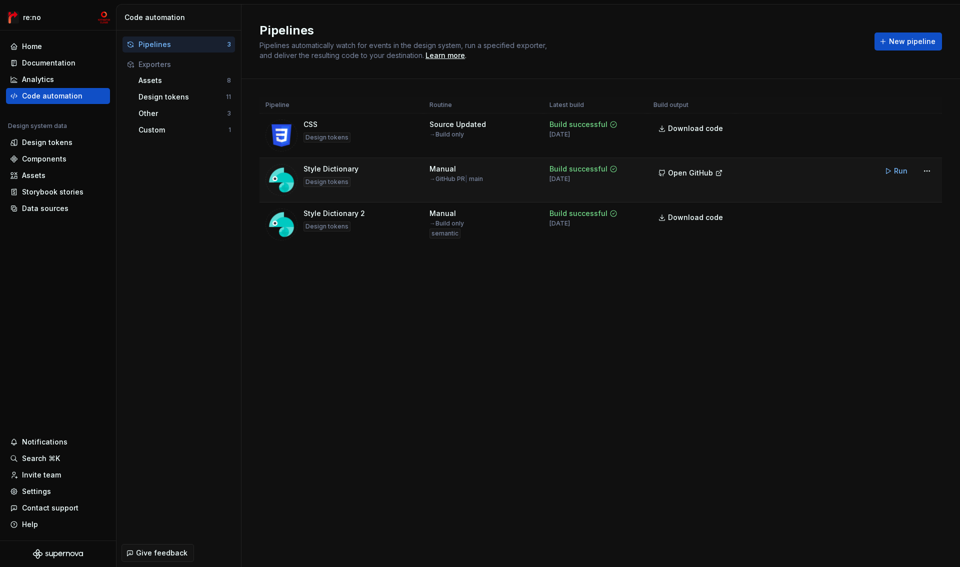 The width and height of the screenshot is (960, 567). What do you see at coordinates (183, 130) in the screenshot?
I see `div: Custom` at bounding box center [183, 130].